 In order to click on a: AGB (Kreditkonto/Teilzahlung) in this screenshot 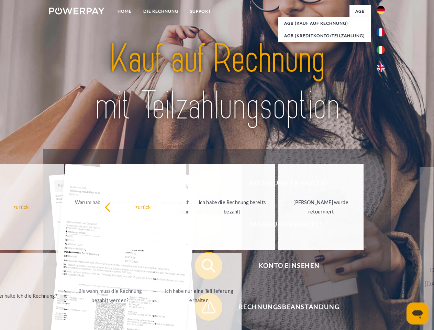, I will do `click(325, 36)`.